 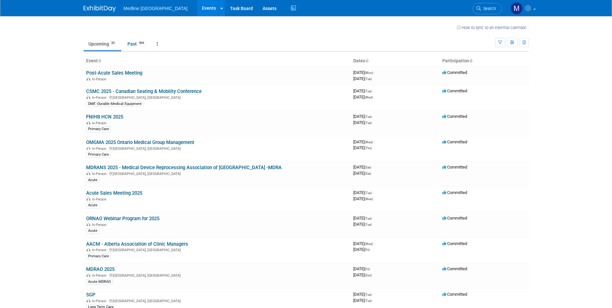 What do you see at coordinates (123, 218) in the screenshot?
I see `a: ORNAO Webinar Program for 2025` at bounding box center [123, 218].